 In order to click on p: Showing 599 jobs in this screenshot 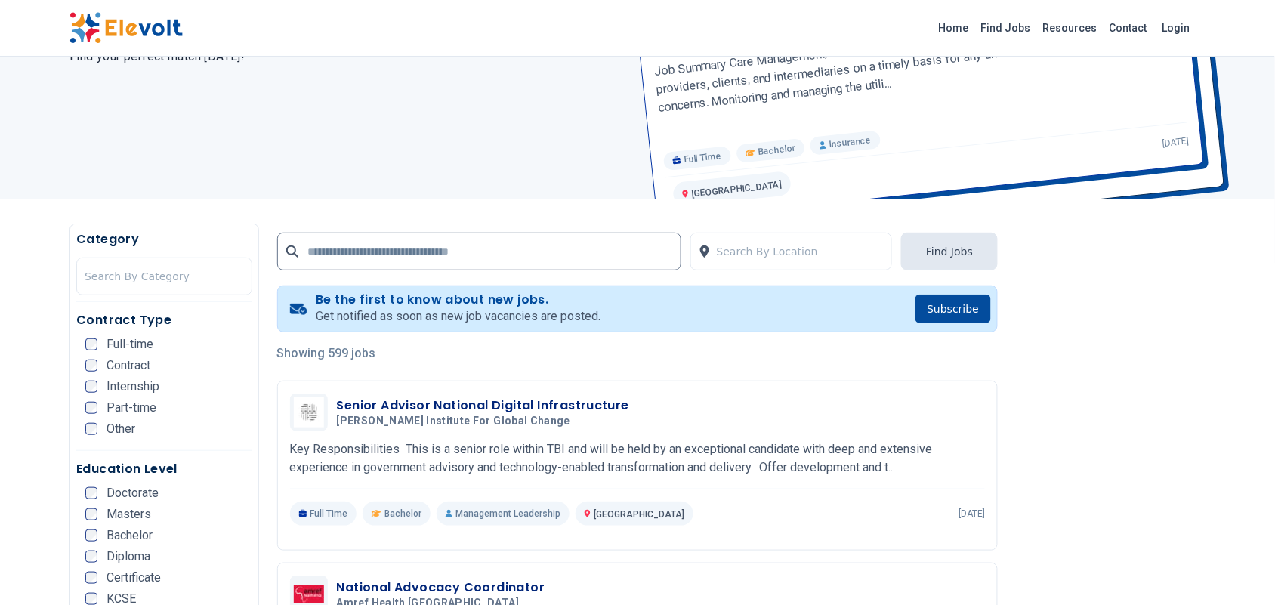, I will do `click(637, 353)`.